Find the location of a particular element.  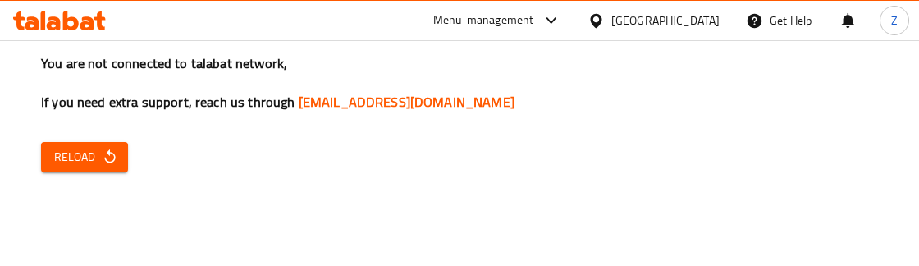

span: Reload is located at coordinates (85, 157).